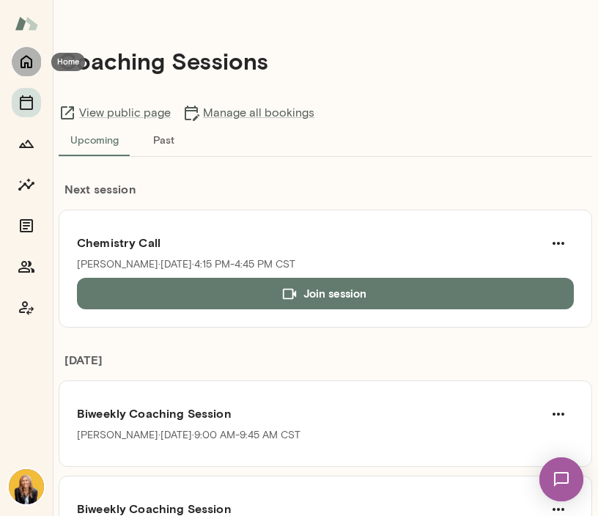 This screenshot has width=598, height=516. I want to click on button: Members, so click(26, 267).